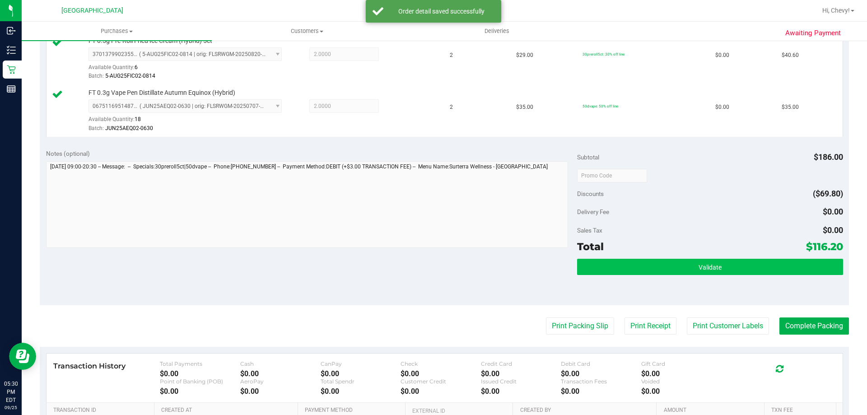 This screenshot has width=867, height=415. I want to click on div: Point of Banking (POB), so click(200, 381).